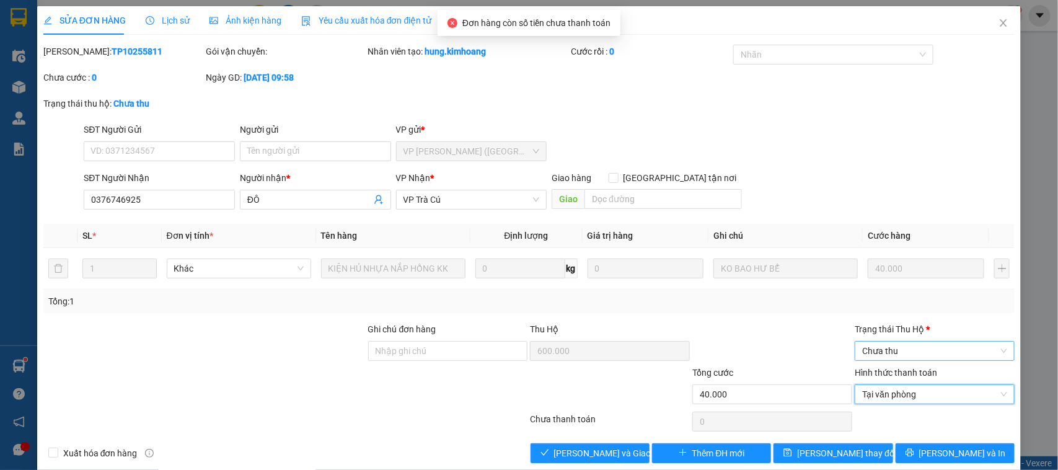 The width and height of the screenshot is (1058, 470). What do you see at coordinates (456, 51) in the screenshot?
I see `b: hung.kimhoang` at bounding box center [456, 51].